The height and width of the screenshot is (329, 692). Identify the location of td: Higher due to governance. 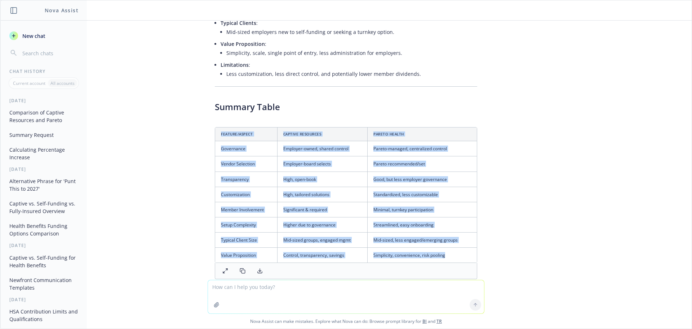
(322, 225).